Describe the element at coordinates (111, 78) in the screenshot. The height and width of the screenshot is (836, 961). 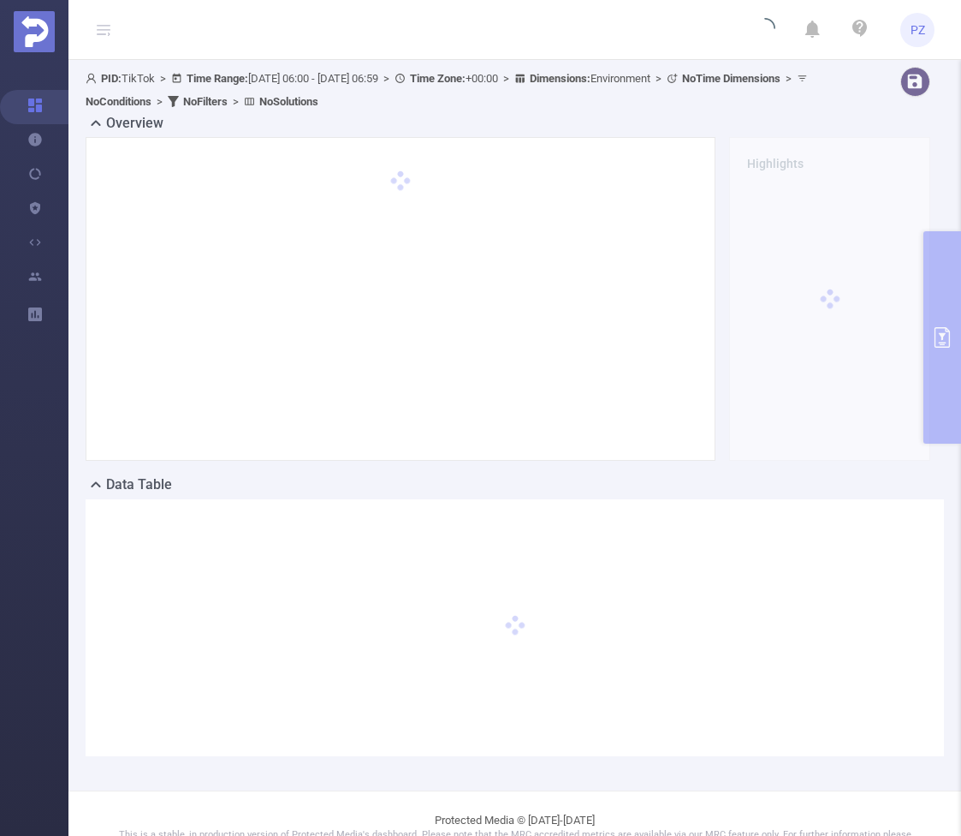
I see `b: PID:` at that location.